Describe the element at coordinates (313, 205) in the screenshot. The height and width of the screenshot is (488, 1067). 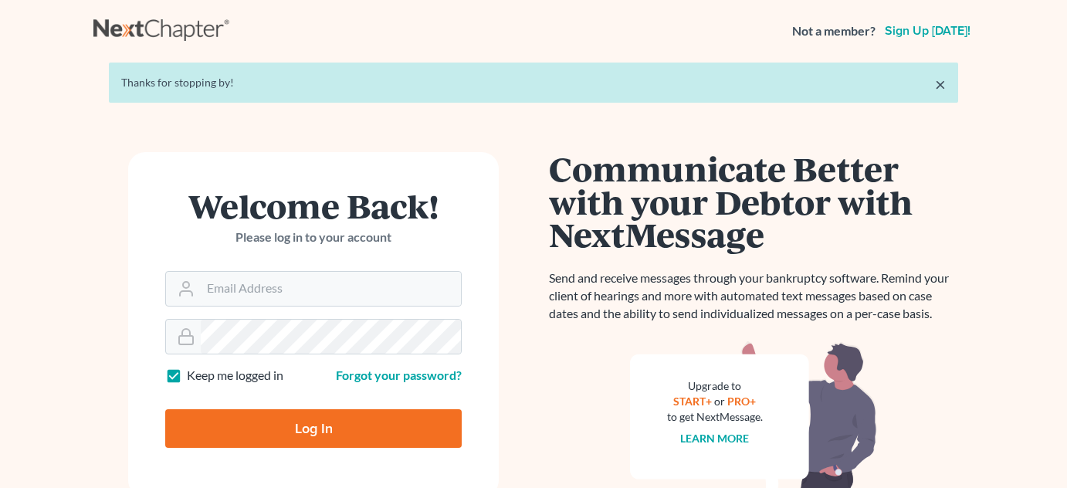
I see `h1: Welcome Back!` at that location.